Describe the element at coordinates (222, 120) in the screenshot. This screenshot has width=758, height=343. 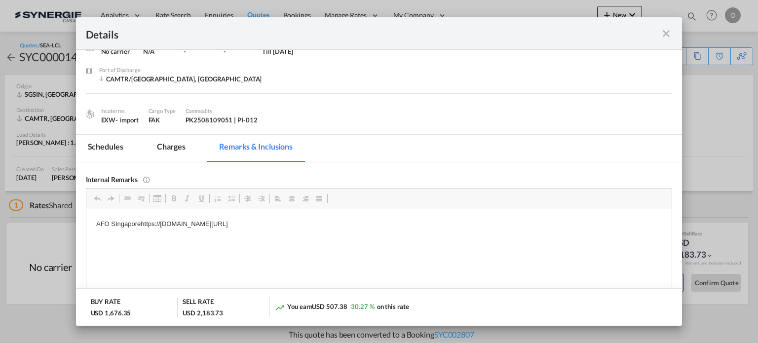
I see `span: PK2508109051 | PI-012` at that location.